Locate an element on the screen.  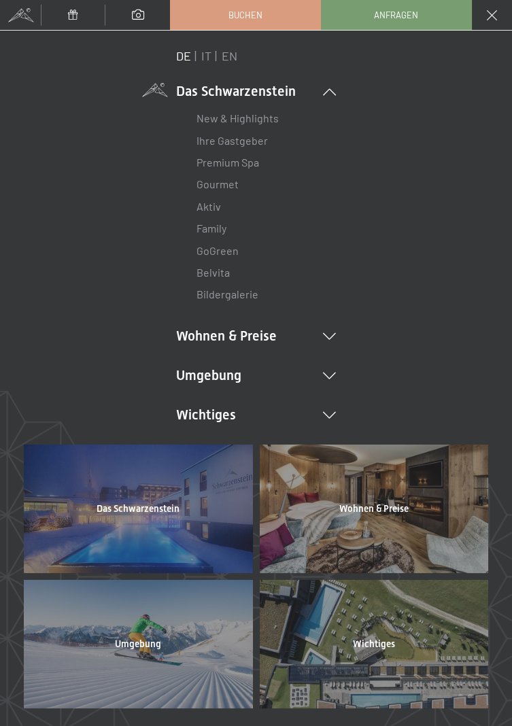
a: Family is located at coordinates (211, 228).